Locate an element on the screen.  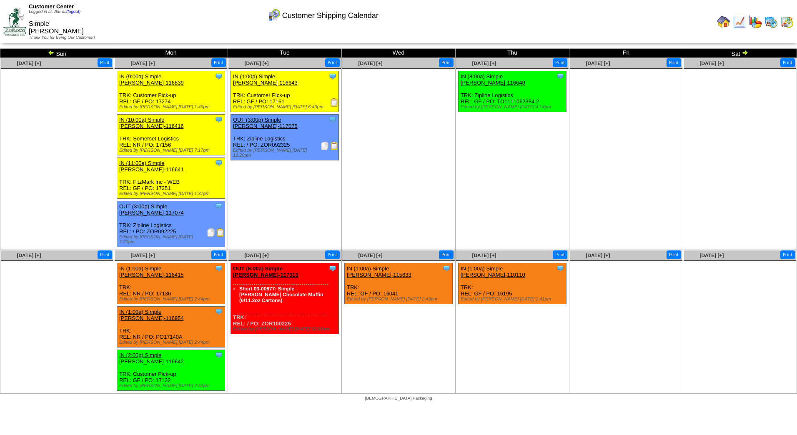
span: Customer Shipping Calendar is located at coordinates (330, 15).